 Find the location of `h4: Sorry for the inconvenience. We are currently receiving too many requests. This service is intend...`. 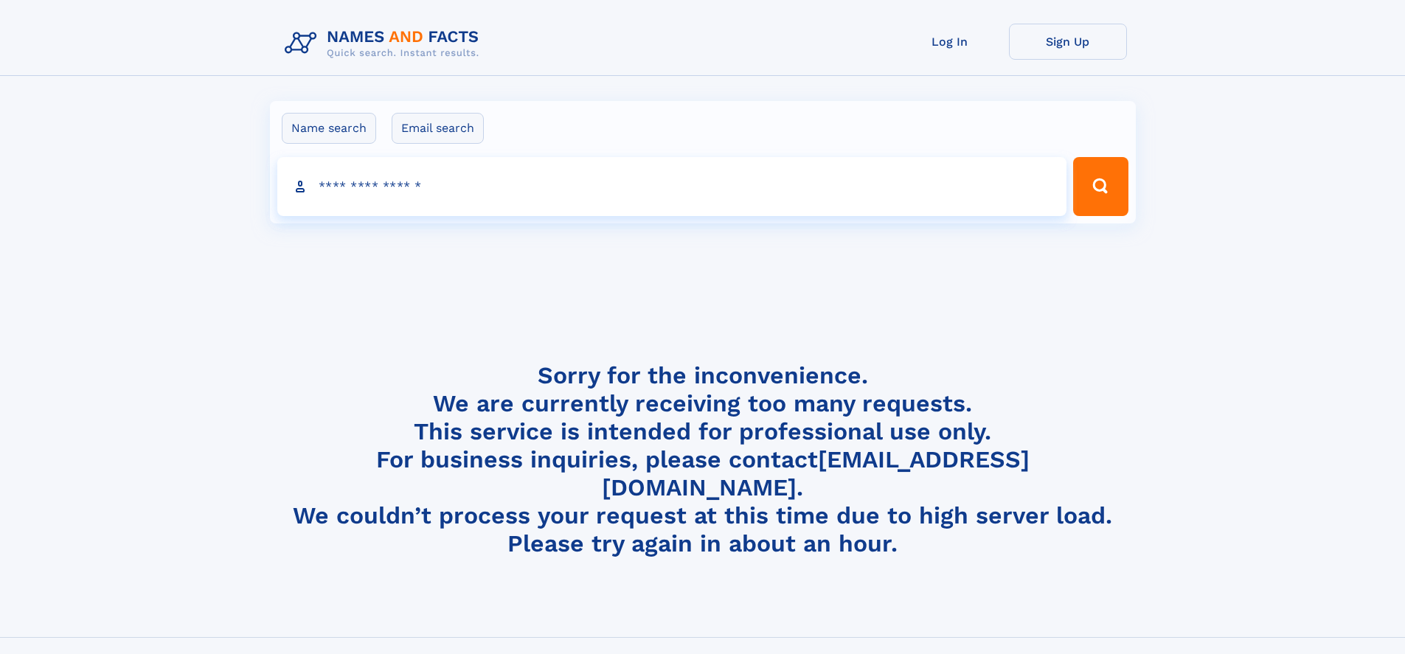

h4: Sorry for the inconvenience. We are currently receiving too many requests. This service is intend... is located at coordinates (703, 460).